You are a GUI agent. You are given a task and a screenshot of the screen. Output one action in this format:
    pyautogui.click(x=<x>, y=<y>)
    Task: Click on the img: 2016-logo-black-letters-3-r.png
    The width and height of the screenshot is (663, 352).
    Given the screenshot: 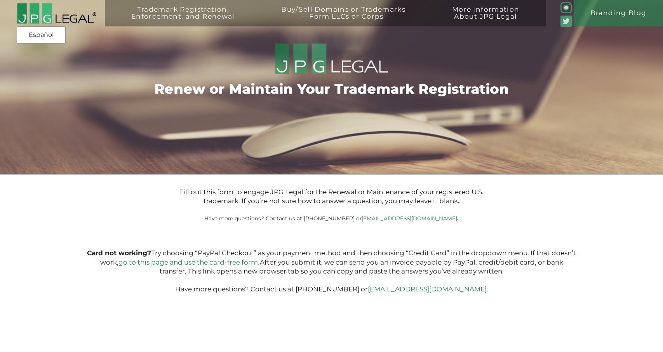 What is the action you would take?
    pyautogui.click(x=56, y=14)
    